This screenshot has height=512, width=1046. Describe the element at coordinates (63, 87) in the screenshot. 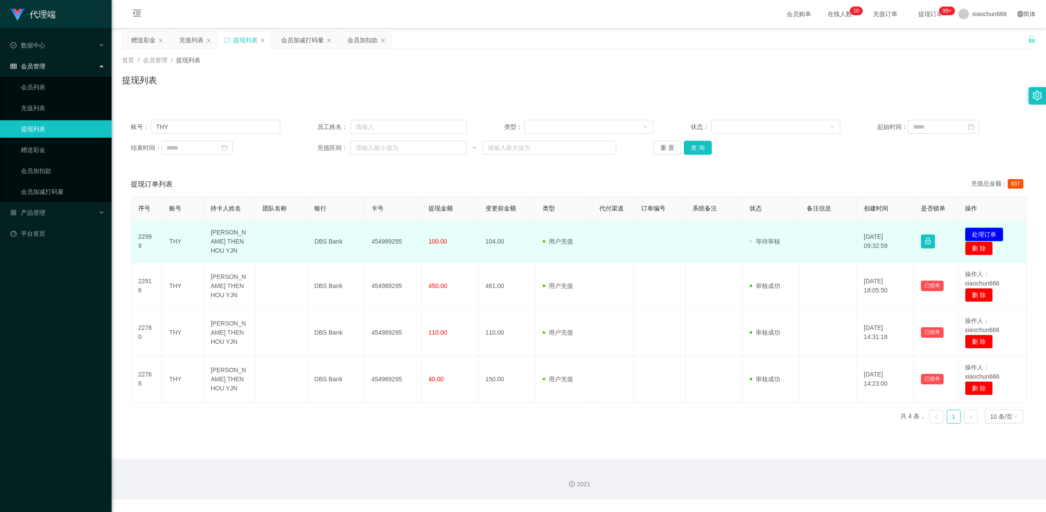

I see `a: 会员列表` at that location.